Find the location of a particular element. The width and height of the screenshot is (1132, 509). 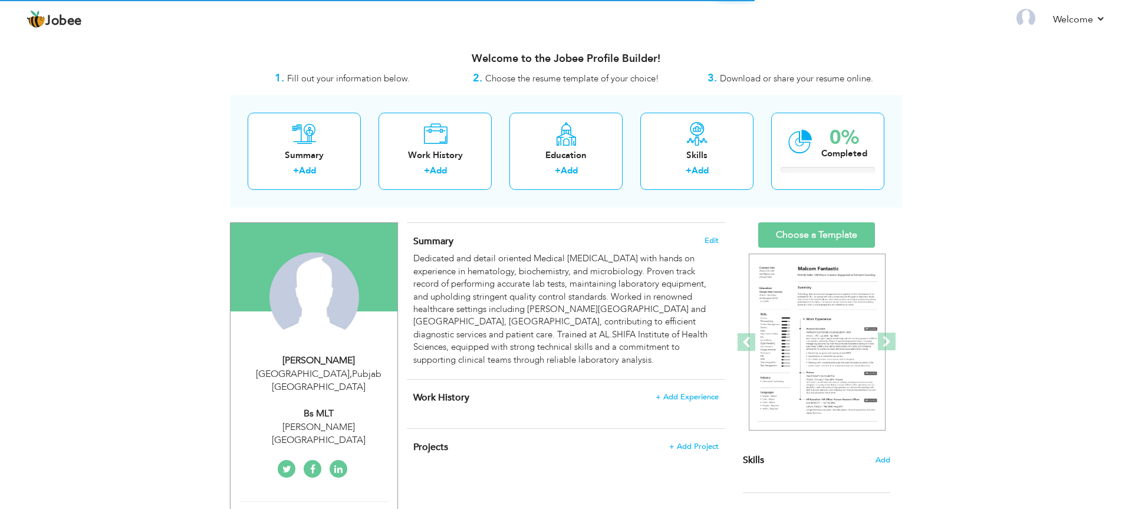

span: Work History is located at coordinates (441, 397).